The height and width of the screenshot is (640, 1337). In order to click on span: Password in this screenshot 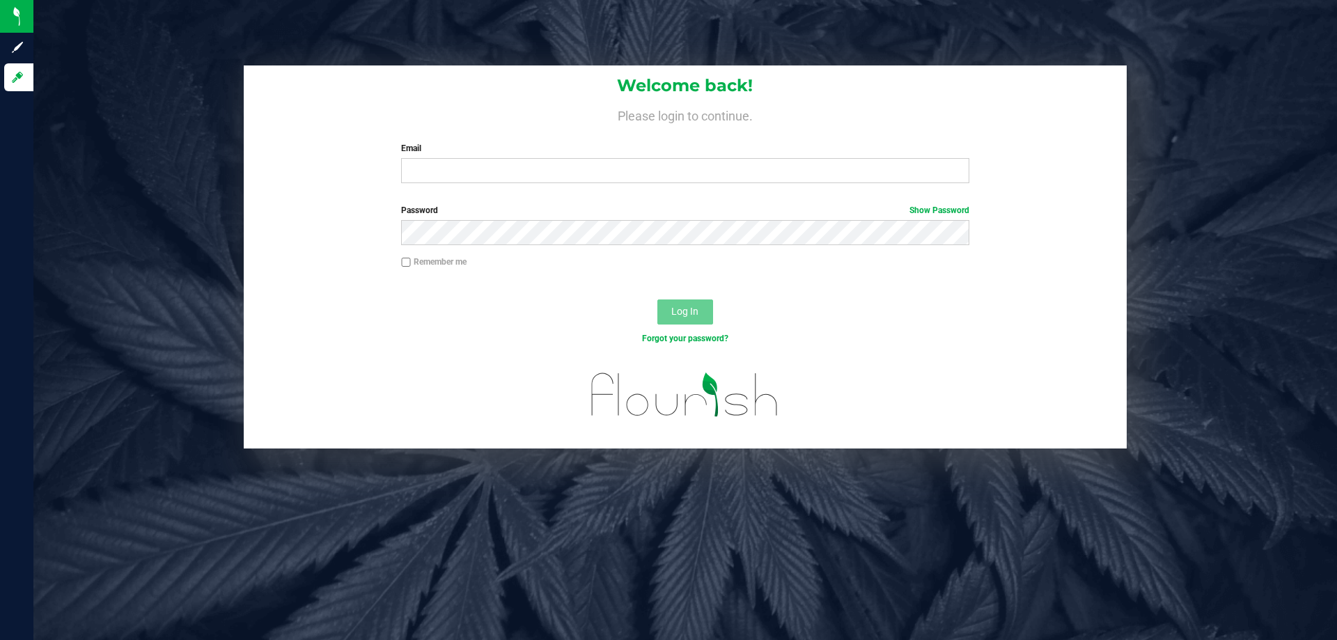, I will do `click(419, 210)`.